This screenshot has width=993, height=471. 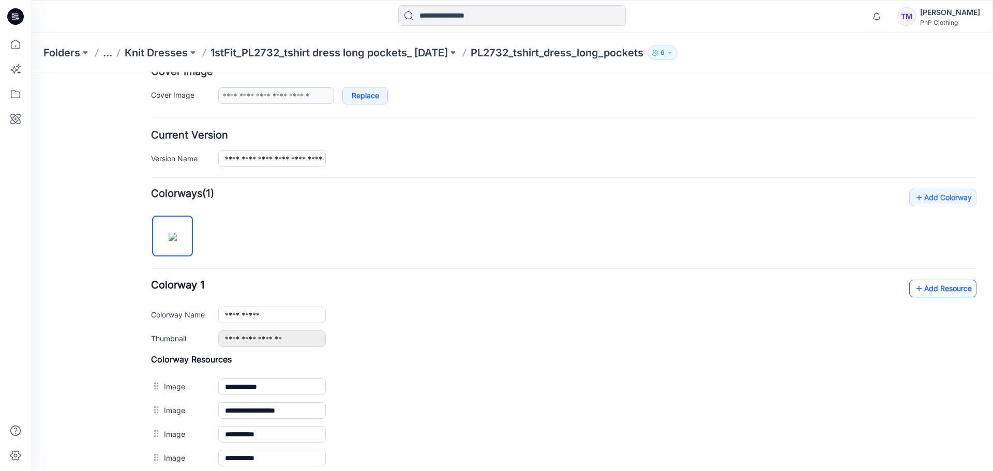 What do you see at coordinates (142, 165) in the screenshot?
I see `img: eyJhbGciOiJIUzI1NiIsImtpZCI6IjAiLCJzbHQiOiJzZXMiLCJ0eXAiOiJKV1QifQ.eyJkYXRhIjp7InR5cGUiOiJzdG9yYW...` at bounding box center [142, 165].